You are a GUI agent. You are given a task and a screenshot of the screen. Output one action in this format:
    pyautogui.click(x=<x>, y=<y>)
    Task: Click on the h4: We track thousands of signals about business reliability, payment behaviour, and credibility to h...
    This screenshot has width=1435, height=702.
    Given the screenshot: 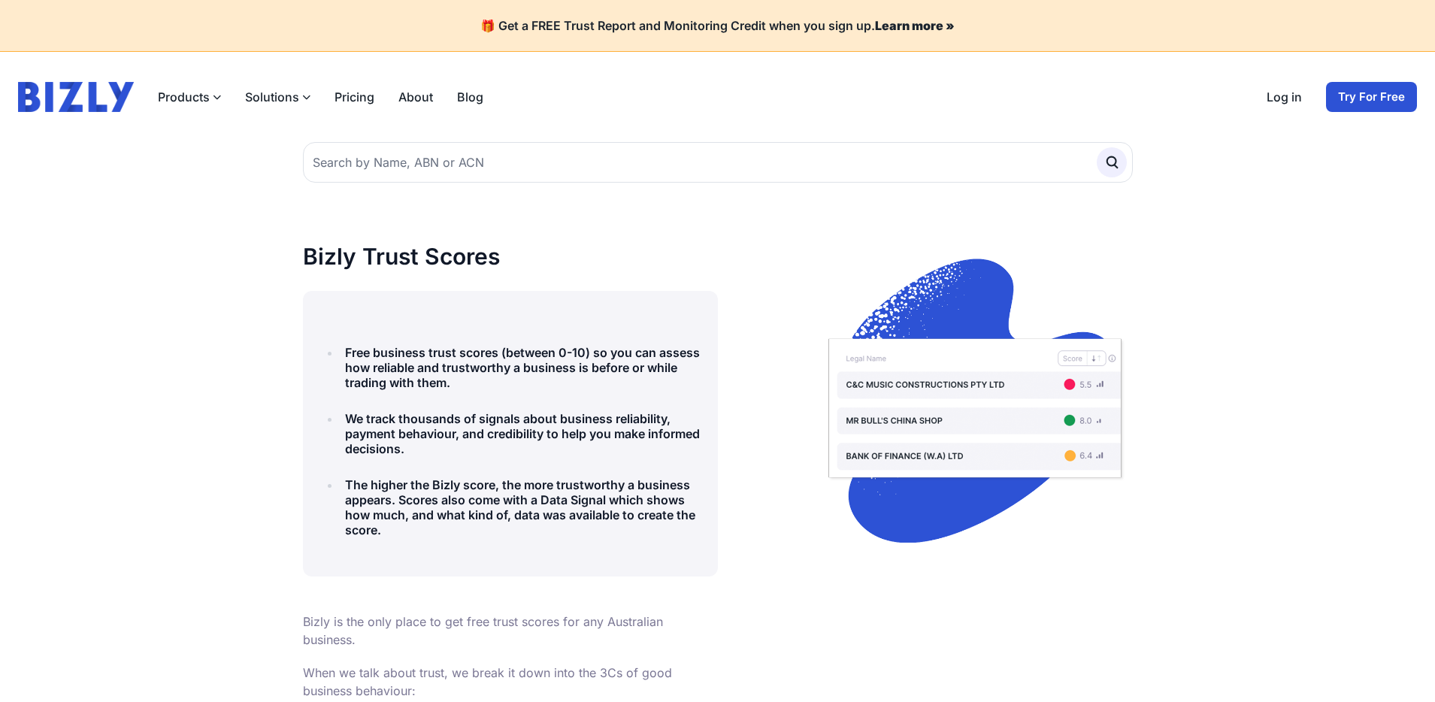 What is the action you would take?
    pyautogui.click(x=523, y=434)
    